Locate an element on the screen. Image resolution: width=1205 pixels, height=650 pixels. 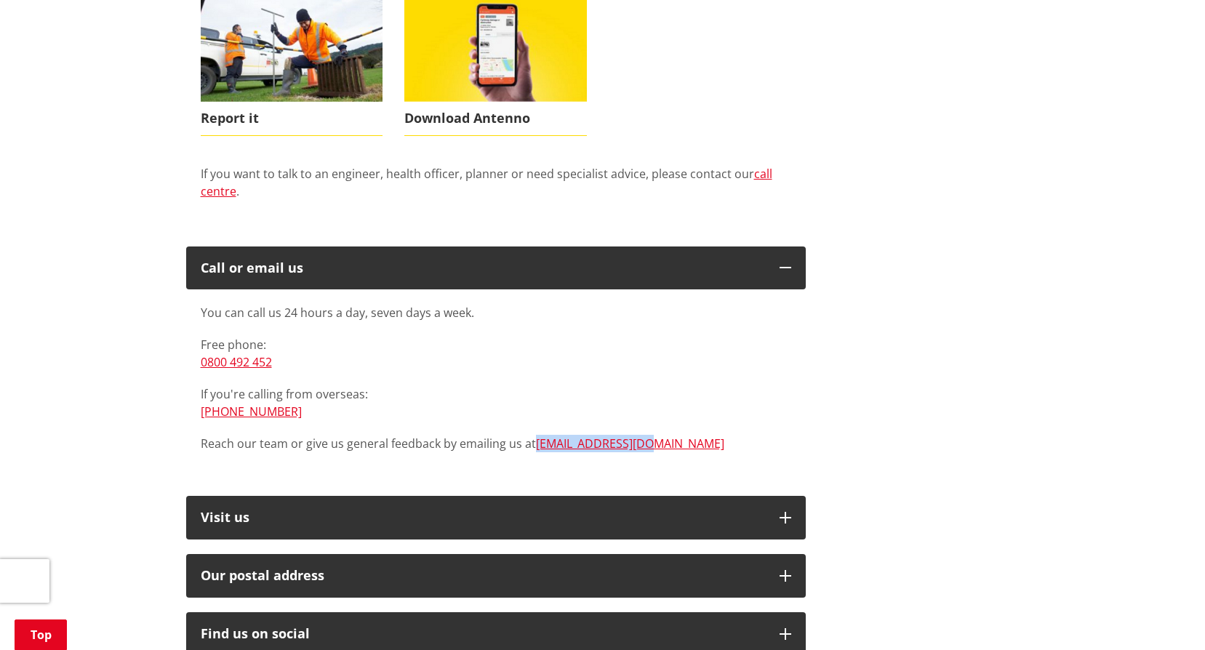
div: Call or email us is located at coordinates (483, 268).